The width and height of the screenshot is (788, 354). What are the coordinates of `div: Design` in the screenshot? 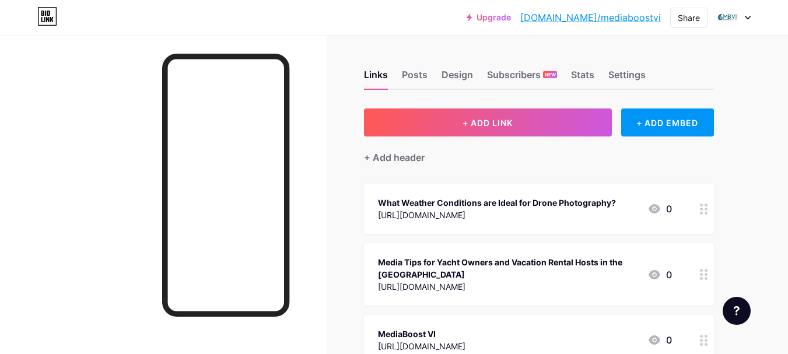 It's located at (457, 78).